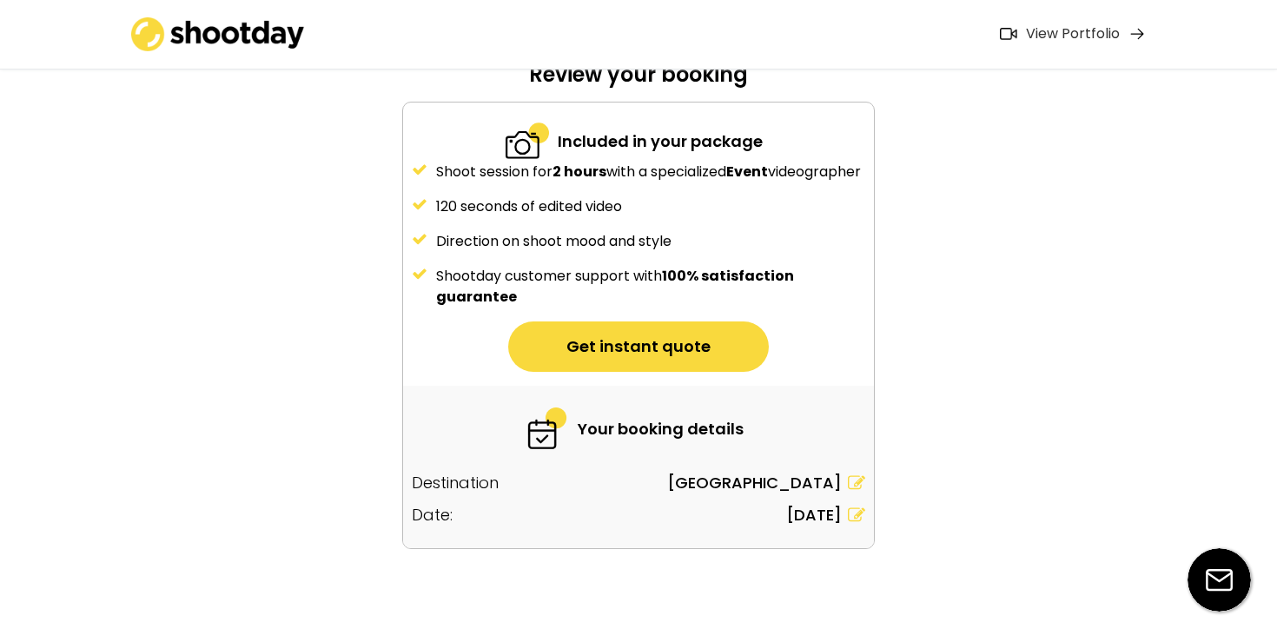 The image size is (1277, 629). What do you see at coordinates (579, 171) in the screenshot?
I see `strong: 2 hours` at bounding box center [579, 171].